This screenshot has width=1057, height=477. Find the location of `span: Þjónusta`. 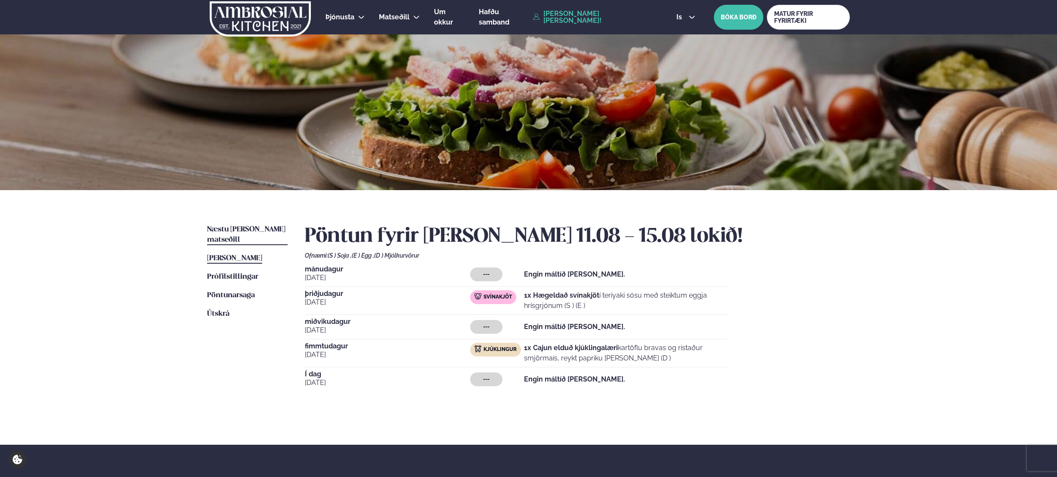

span: Þjónusta is located at coordinates (340, 17).